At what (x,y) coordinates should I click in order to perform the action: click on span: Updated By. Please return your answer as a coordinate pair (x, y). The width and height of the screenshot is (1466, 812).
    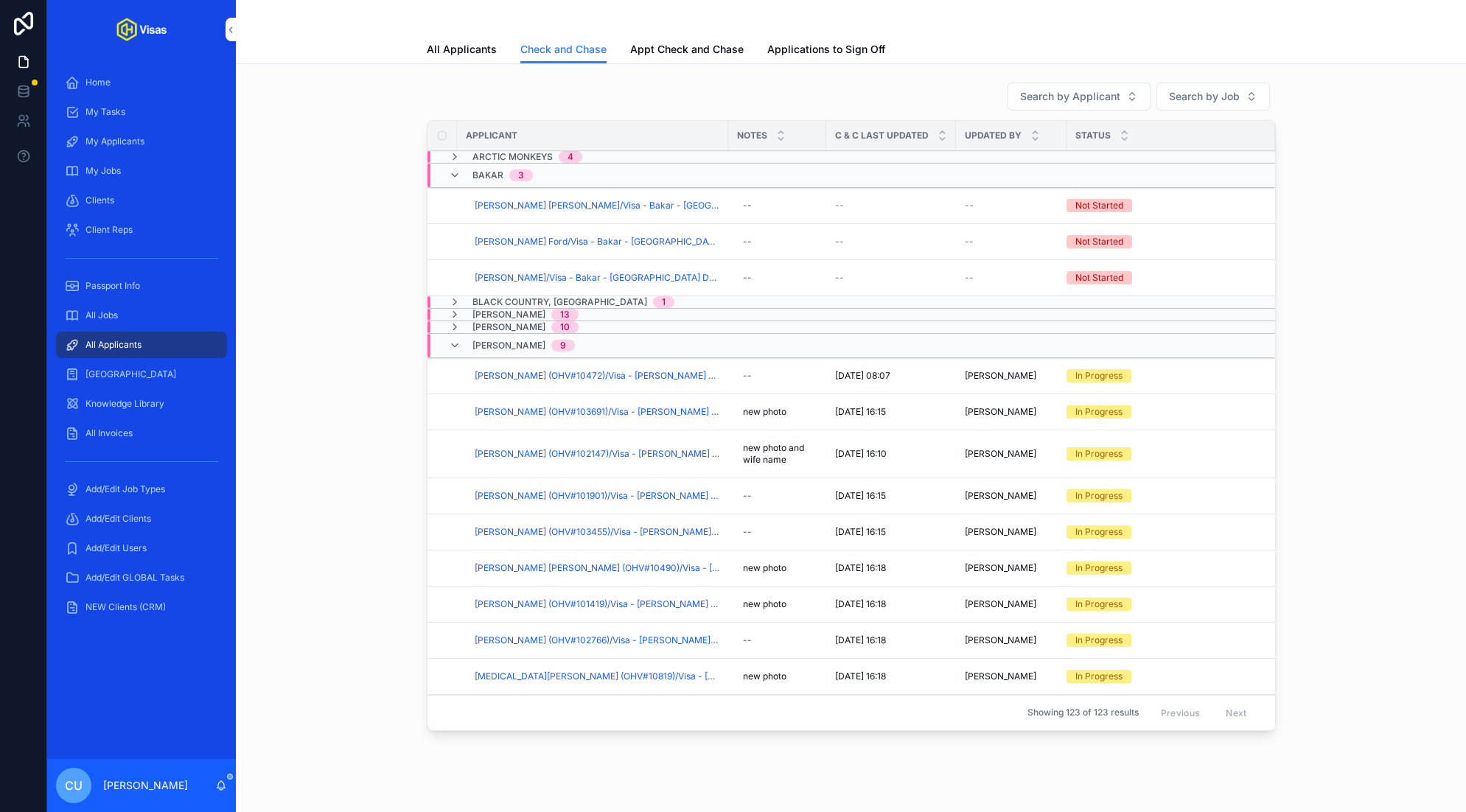
    Looking at the image, I should click on (993, 135).